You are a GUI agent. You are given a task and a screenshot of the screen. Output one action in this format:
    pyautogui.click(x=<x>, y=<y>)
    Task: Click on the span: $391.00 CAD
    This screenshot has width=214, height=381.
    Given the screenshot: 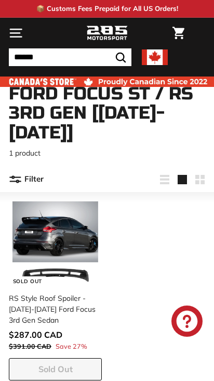 What is the action you would take?
    pyautogui.click(x=30, y=346)
    